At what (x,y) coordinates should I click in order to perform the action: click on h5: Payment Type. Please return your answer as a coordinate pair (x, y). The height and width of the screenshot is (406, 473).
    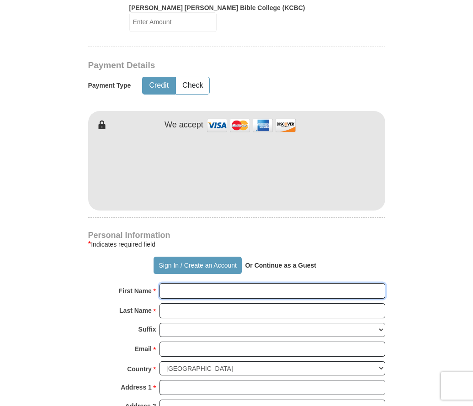
    Looking at the image, I should click on (110, 85).